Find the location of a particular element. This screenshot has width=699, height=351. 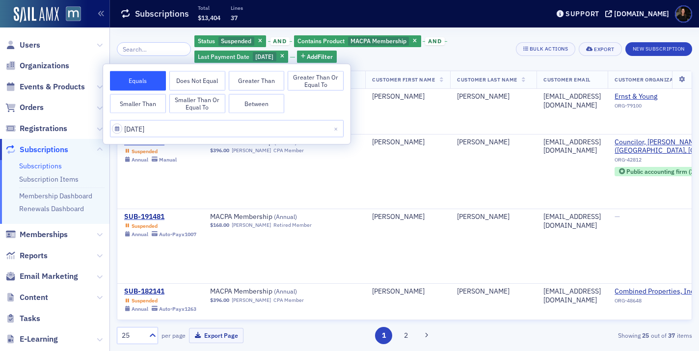

label: per page is located at coordinates (173, 335).